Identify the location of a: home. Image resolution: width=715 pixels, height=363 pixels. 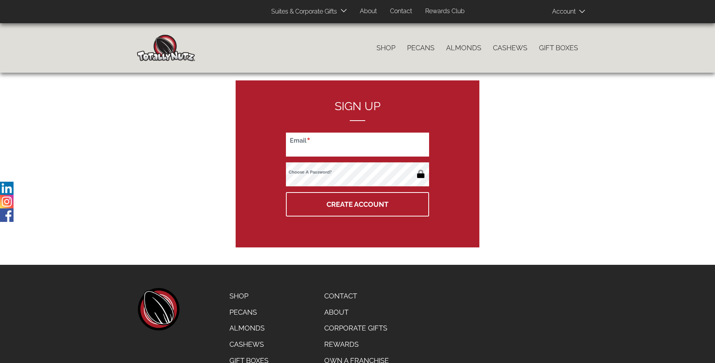
(158, 310).